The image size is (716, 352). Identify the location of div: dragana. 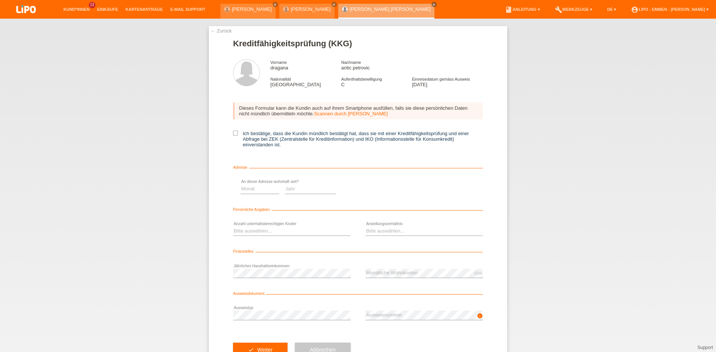
(306, 65).